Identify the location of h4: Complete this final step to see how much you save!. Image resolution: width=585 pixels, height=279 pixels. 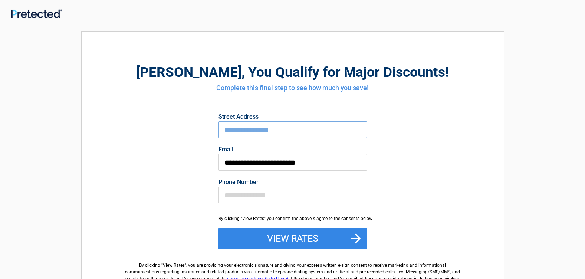
(293, 88).